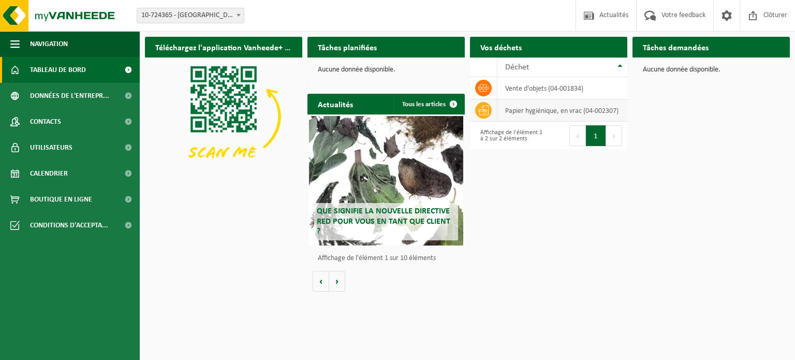 The width and height of the screenshot is (795, 360). I want to click on span: Contacts, so click(46, 122).